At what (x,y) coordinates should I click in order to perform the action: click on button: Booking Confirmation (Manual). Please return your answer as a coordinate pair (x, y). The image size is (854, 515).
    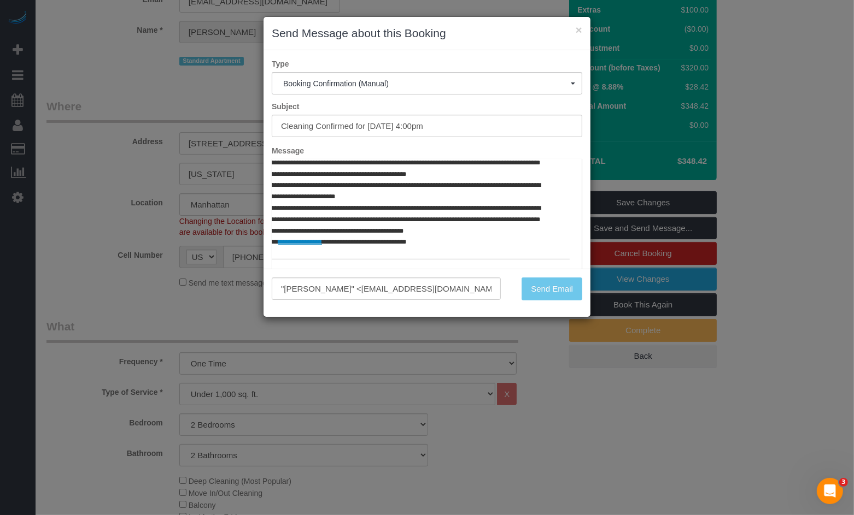
    Looking at the image, I should click on (427, 83).